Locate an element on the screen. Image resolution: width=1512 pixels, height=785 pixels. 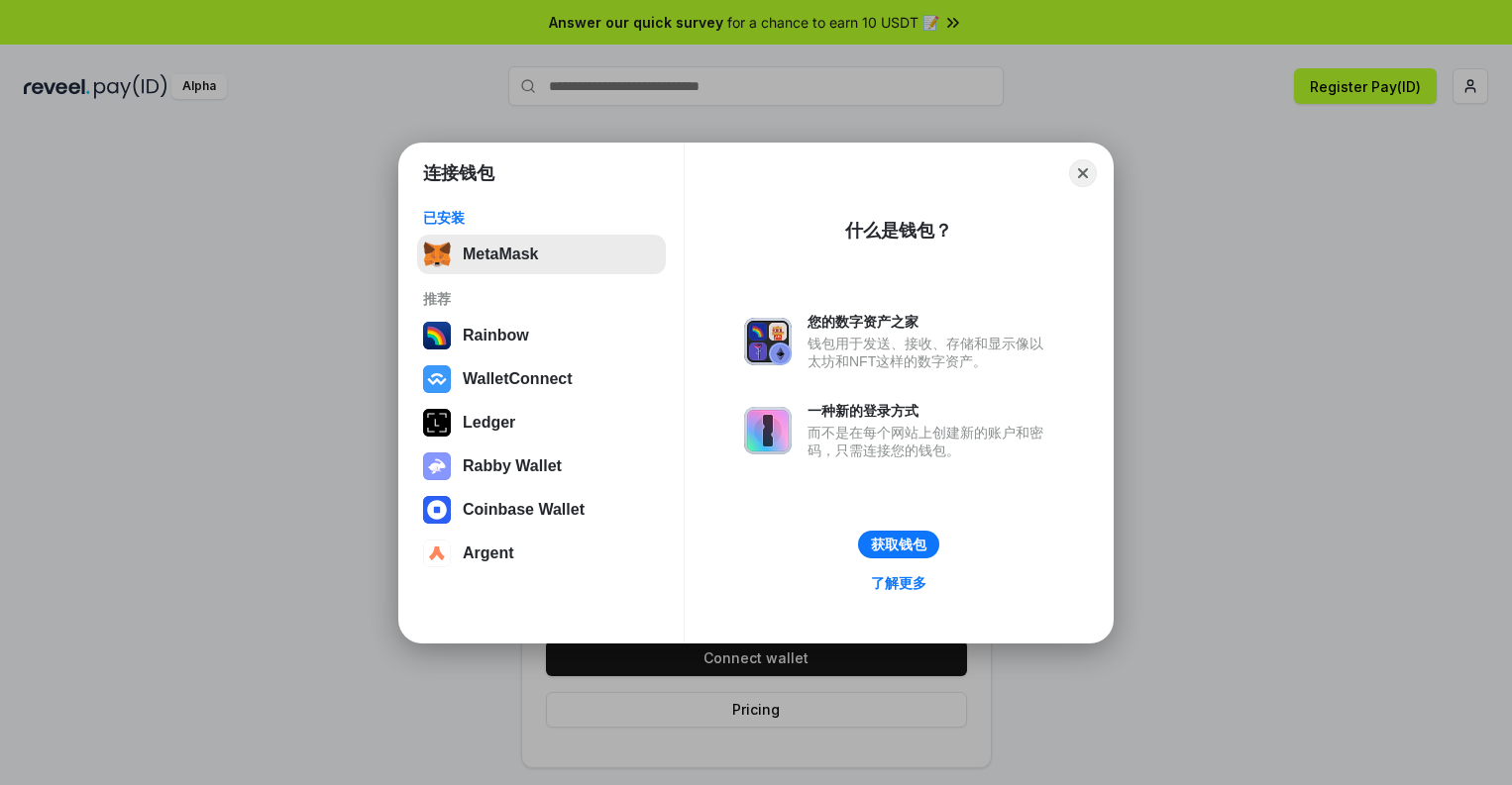
div: 了解更多 is located at coordinates (898, 584).